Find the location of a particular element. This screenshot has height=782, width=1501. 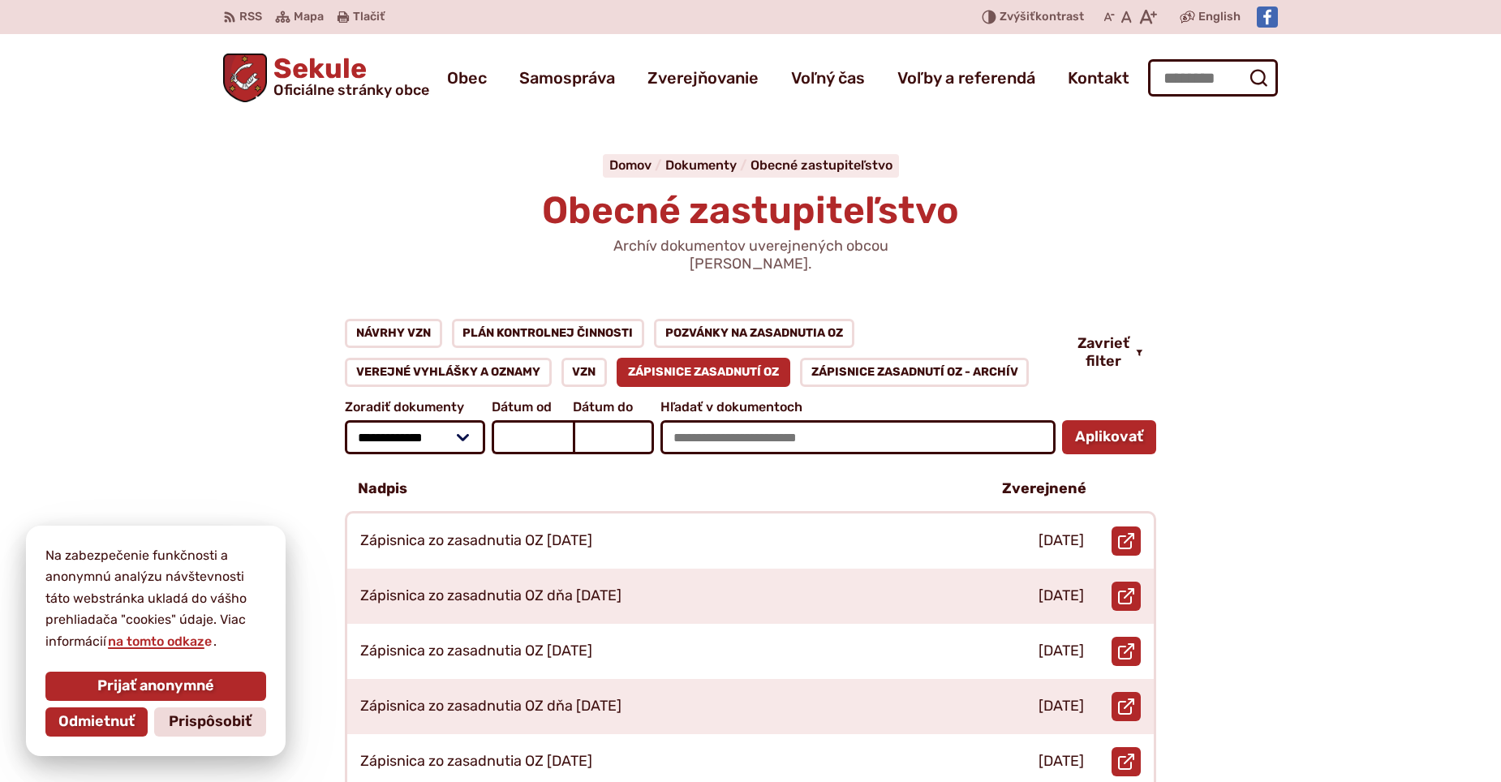

span: Zavrieť filter is located at coordinates (1104, 352).